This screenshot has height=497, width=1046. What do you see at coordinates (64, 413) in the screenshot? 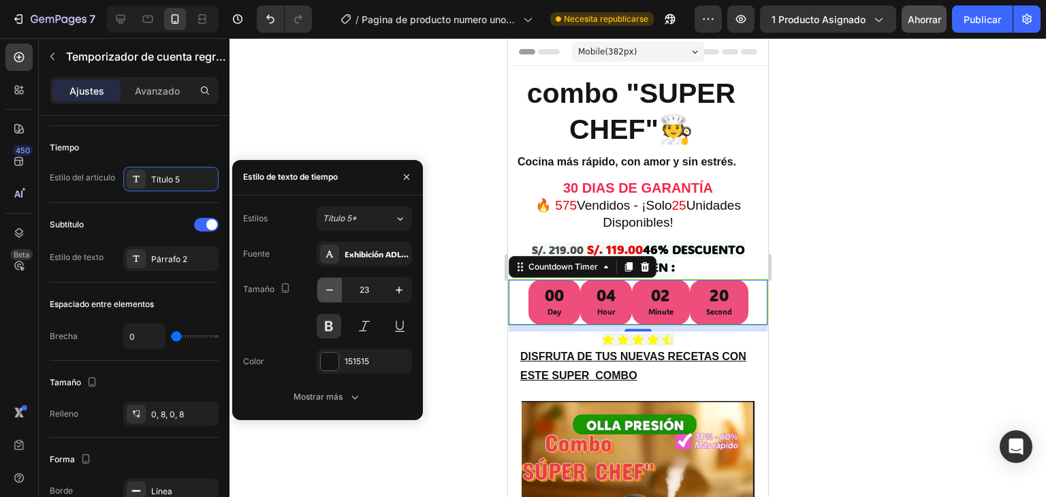
I see `font: Relleno` at bounding box center [64, 413].